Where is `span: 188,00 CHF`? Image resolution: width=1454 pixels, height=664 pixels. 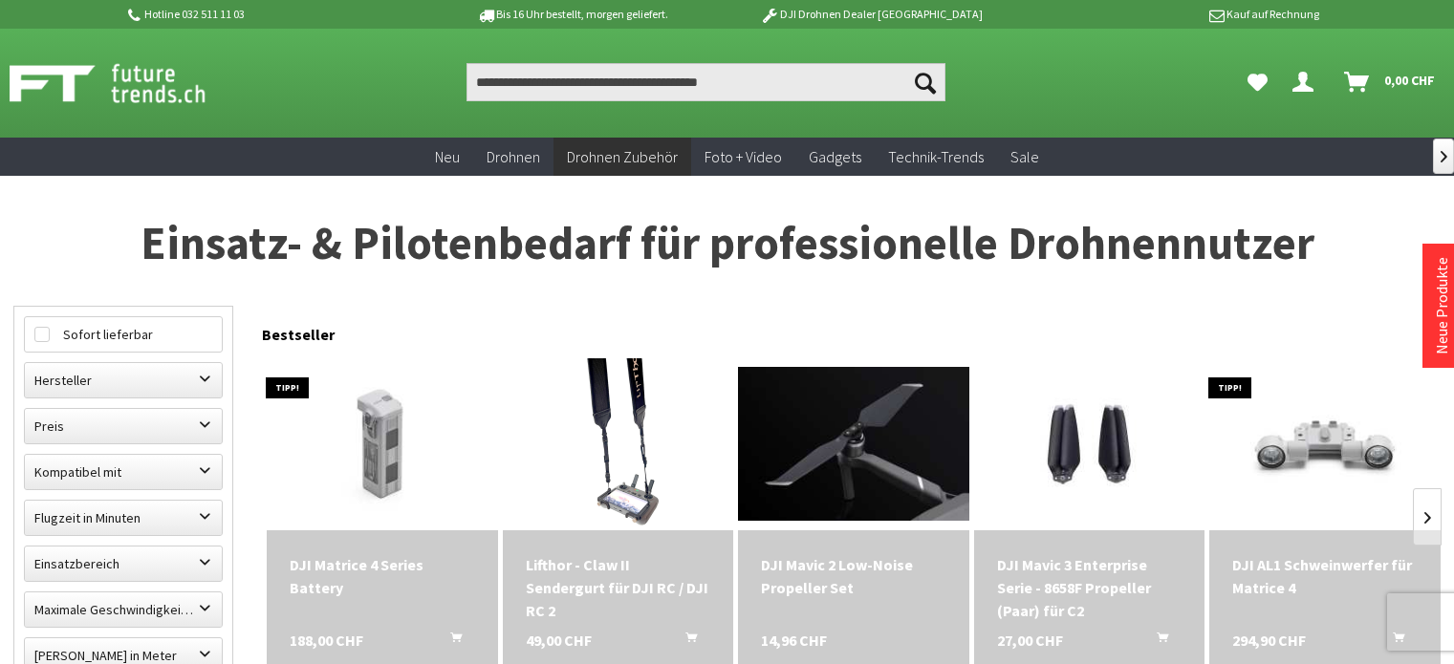
span: 188,00 CHF is located at coordinates (326, 641).